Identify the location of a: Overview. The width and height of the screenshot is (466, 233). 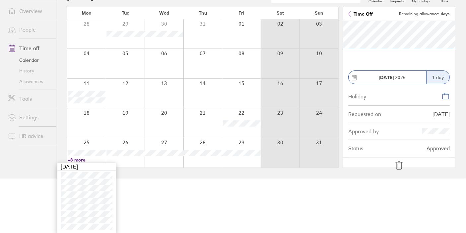
(29, 11).